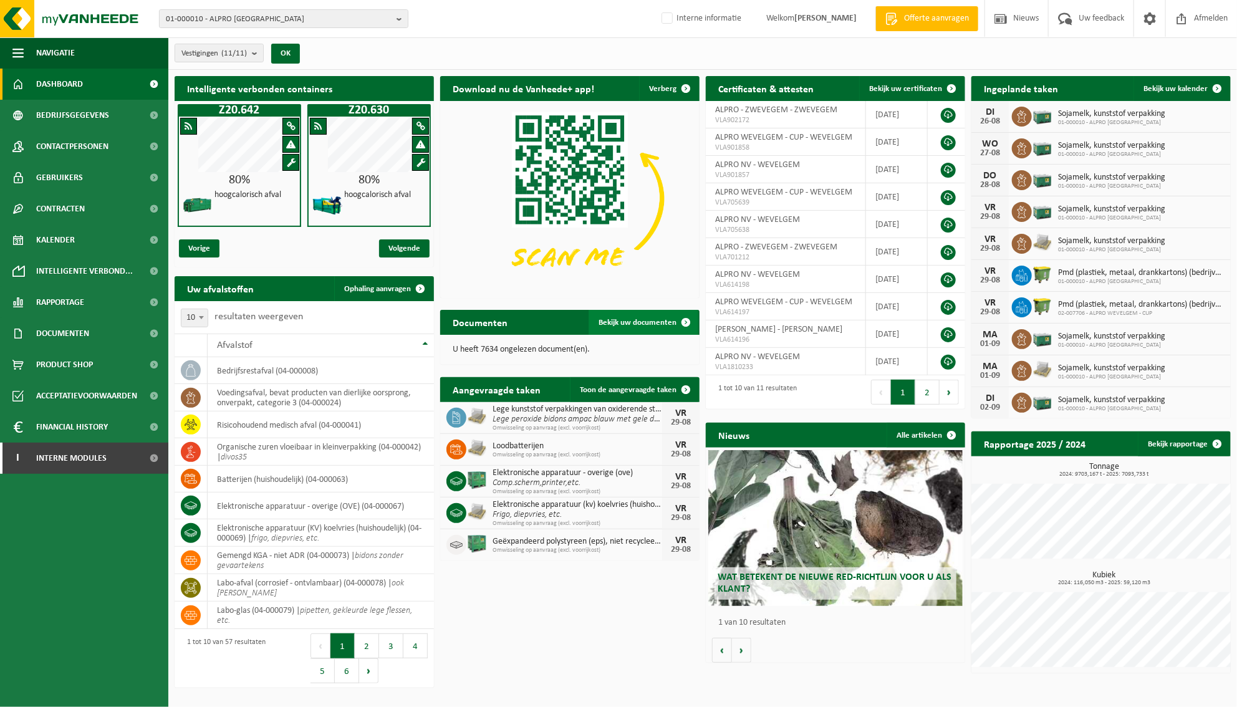  Describe the element at coordinates (1141, 314) in the screenshot. I see `span: 02-007706 - ALPRO WEVELGEM - CUP` at that location.